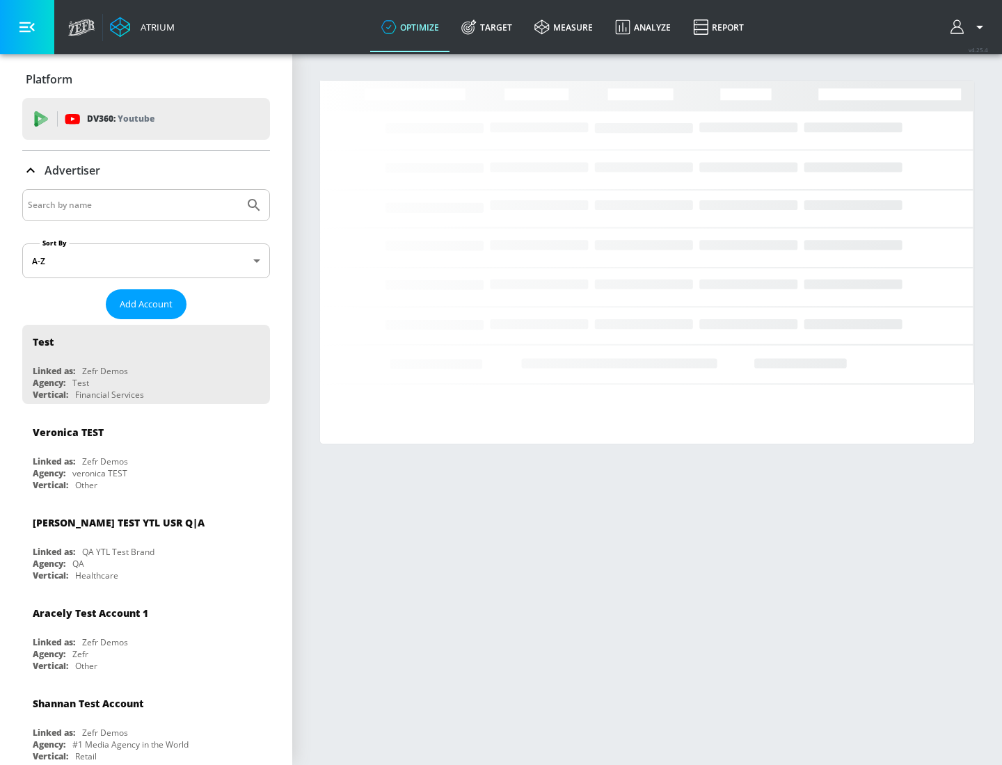 Image resolution: width=1002 pixels, height=765 pixels. I want to click on a: optimize, so click(410, 27).